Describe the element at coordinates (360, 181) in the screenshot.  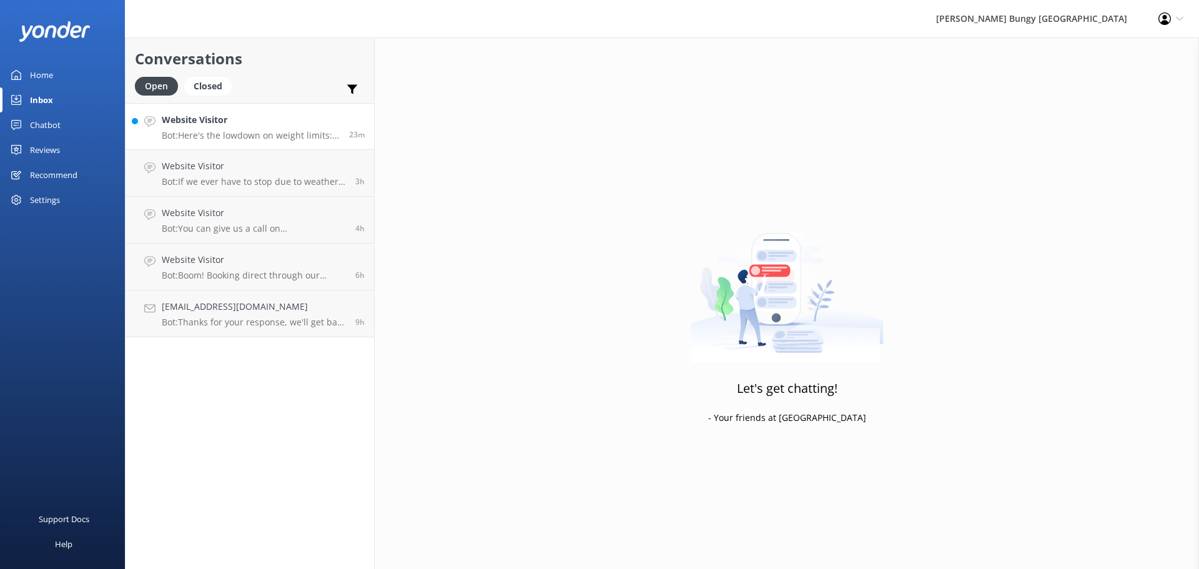
I see `span: Oct 02 2025 12:53pm (UTC +13:00) Pacific/Auckland` at that location.